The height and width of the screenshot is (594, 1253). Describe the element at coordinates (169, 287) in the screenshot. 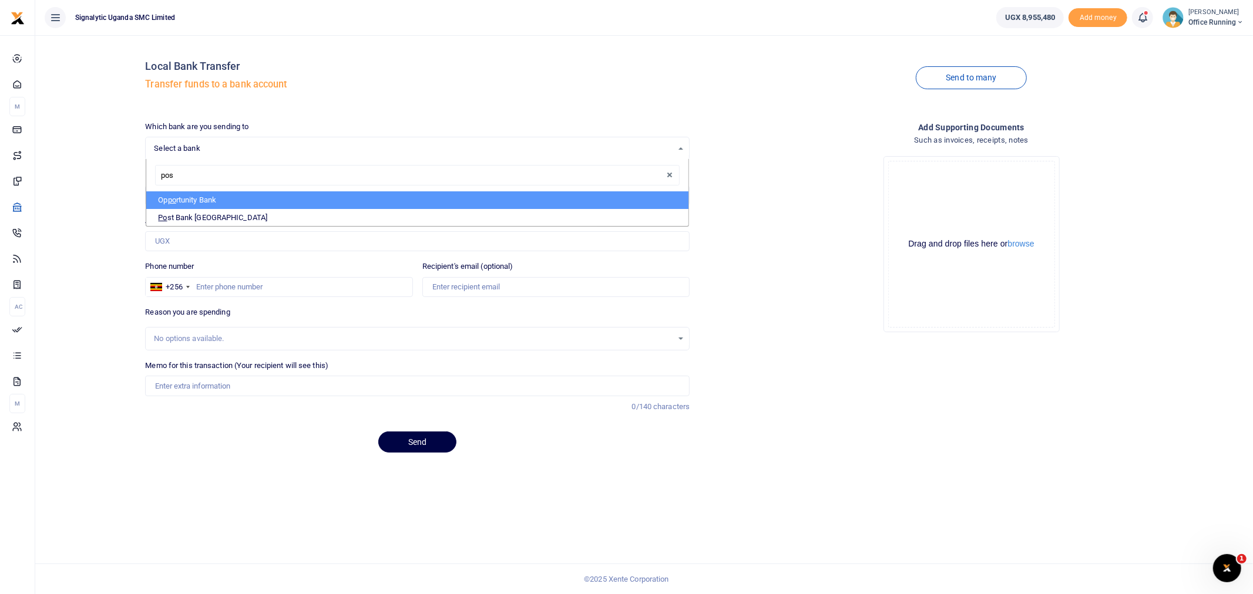

I see `div: Uganda: +256` at that location.